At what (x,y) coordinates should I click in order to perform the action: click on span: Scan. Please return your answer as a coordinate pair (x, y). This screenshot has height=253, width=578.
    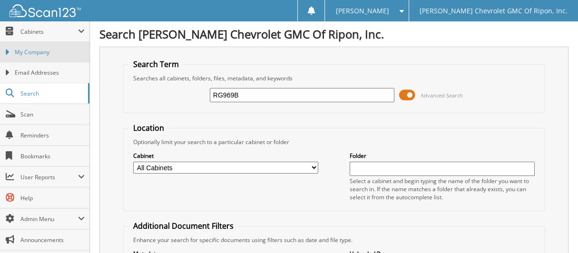
    Looking at the image, I should click on (52, 114).